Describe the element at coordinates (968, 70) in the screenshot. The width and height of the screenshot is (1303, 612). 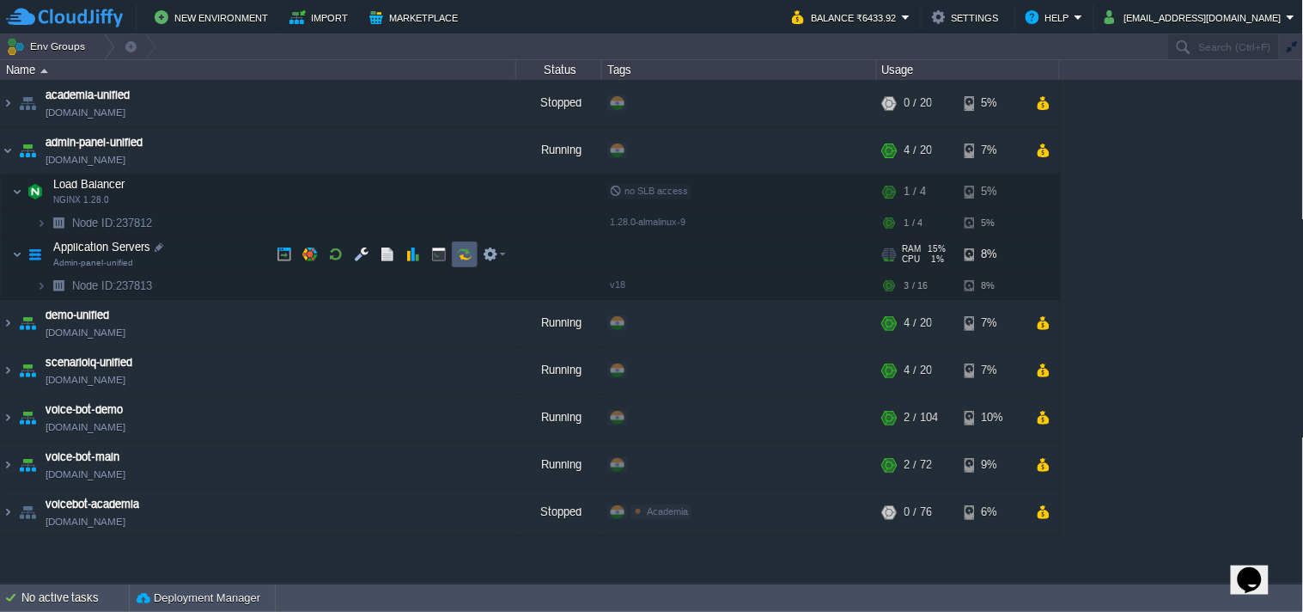
I see `div: Usage` at that location.